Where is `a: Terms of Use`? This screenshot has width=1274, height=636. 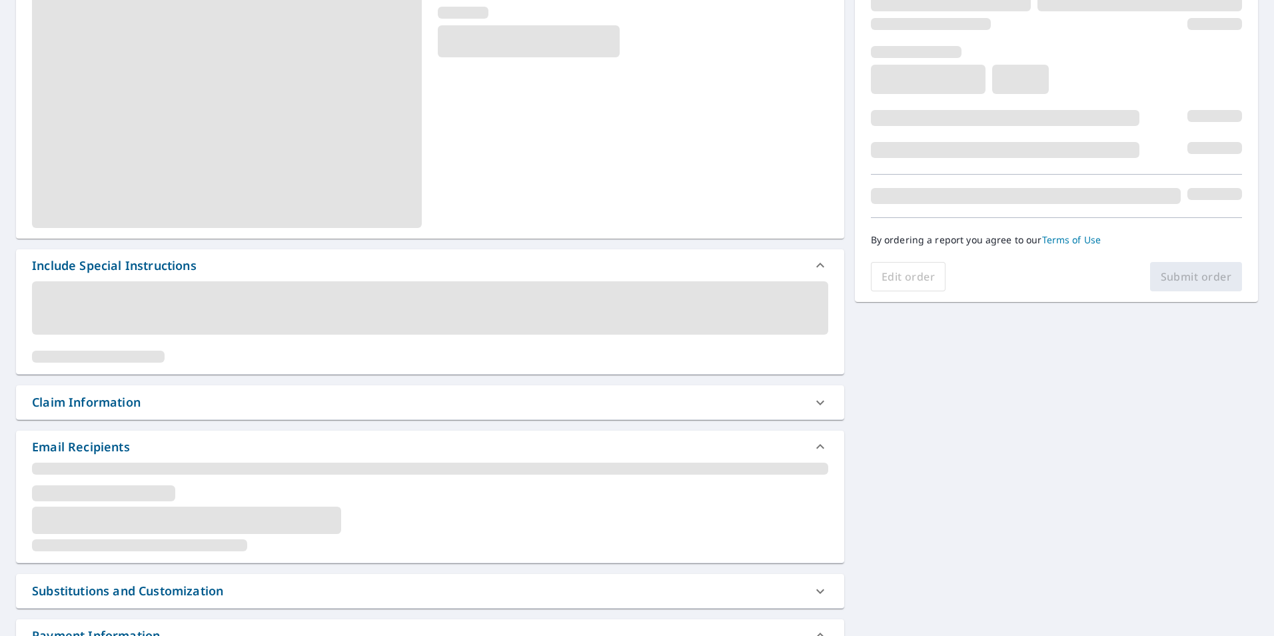 a: Terms of Use is located at coordinates (1071, 239).